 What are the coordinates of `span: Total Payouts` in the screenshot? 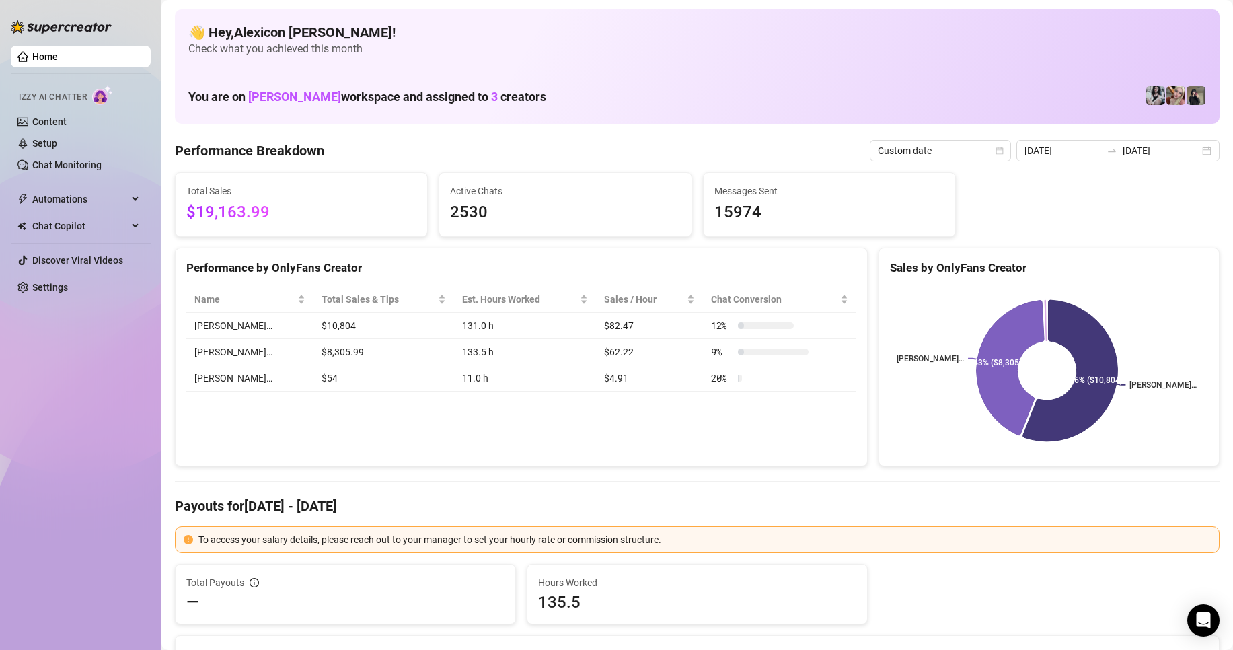 It's located at (215, 582).